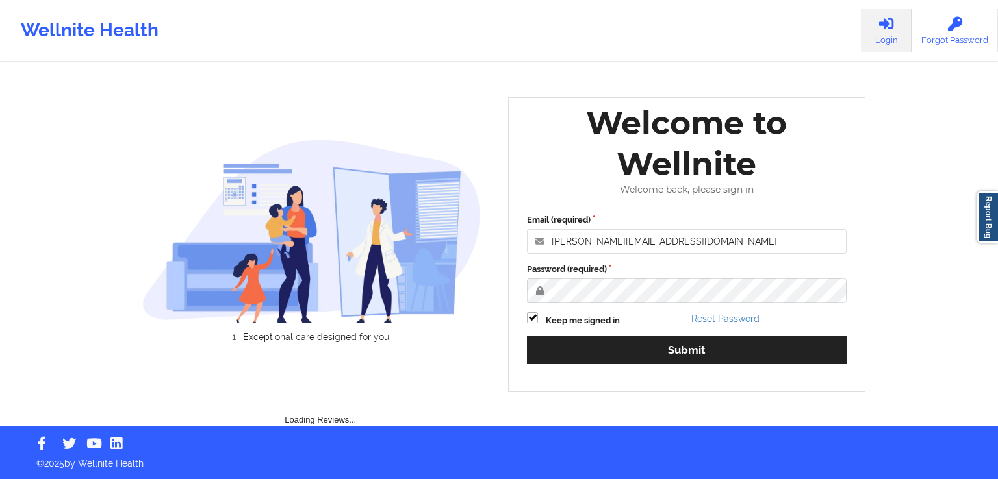 Image resolution: width=998 pixels, height=479 pixels. Describe the element at coordinates (583, 321) in the screenshot. I see `label: Keep me signed in` at that location.